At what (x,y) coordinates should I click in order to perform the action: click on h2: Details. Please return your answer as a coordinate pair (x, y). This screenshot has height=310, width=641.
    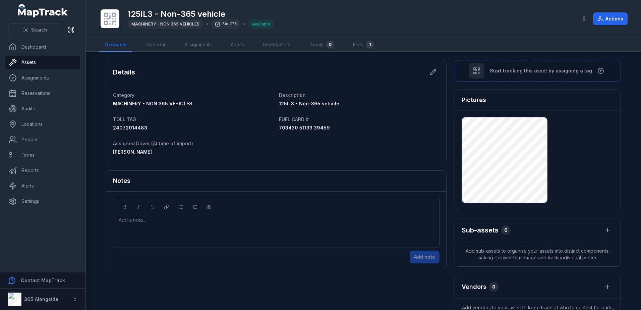
    Looking at the image, I should click on (124, 72).